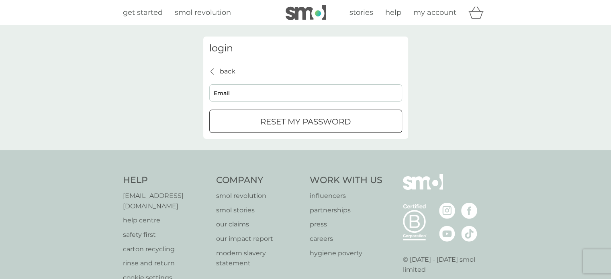 This screenshot has width=611, height=279. I want to click on p: influencers, so click(346, 196).